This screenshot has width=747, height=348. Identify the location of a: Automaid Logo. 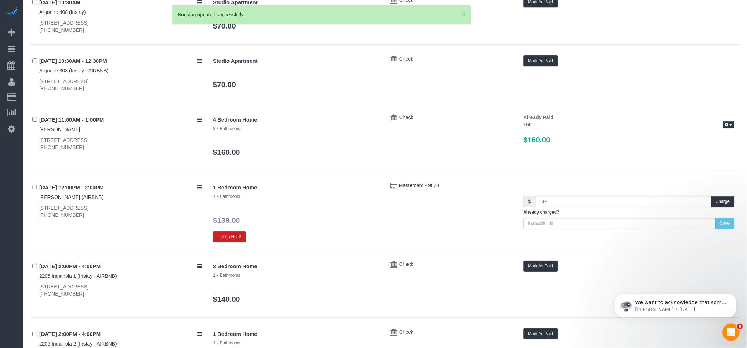
(11, 12).